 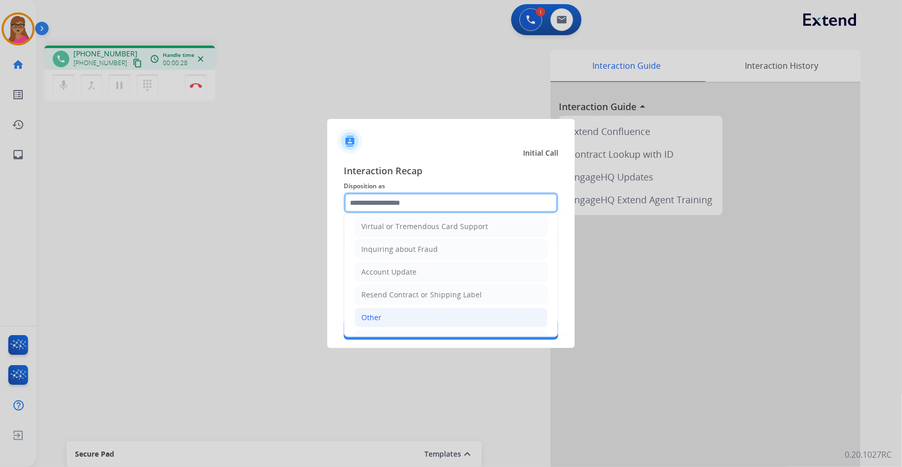 What do you see at coordinates (451, 186) in the screenshot?
I see `span: Disposition as` at bounding box center [451, 186].